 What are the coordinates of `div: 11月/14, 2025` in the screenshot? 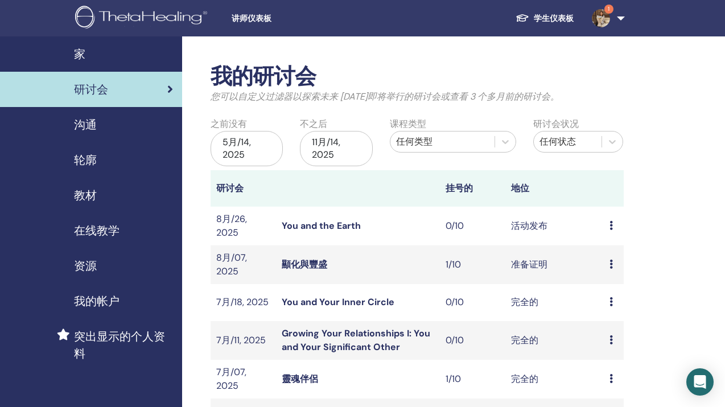 It's located at (336, 149).